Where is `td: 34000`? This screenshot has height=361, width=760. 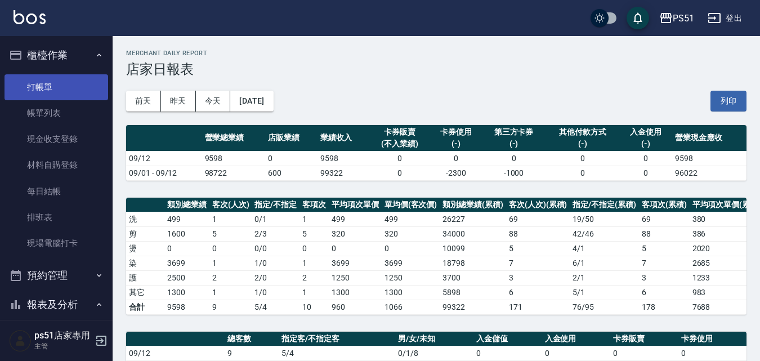
td: 34000 is located at coordinates (473, 233).